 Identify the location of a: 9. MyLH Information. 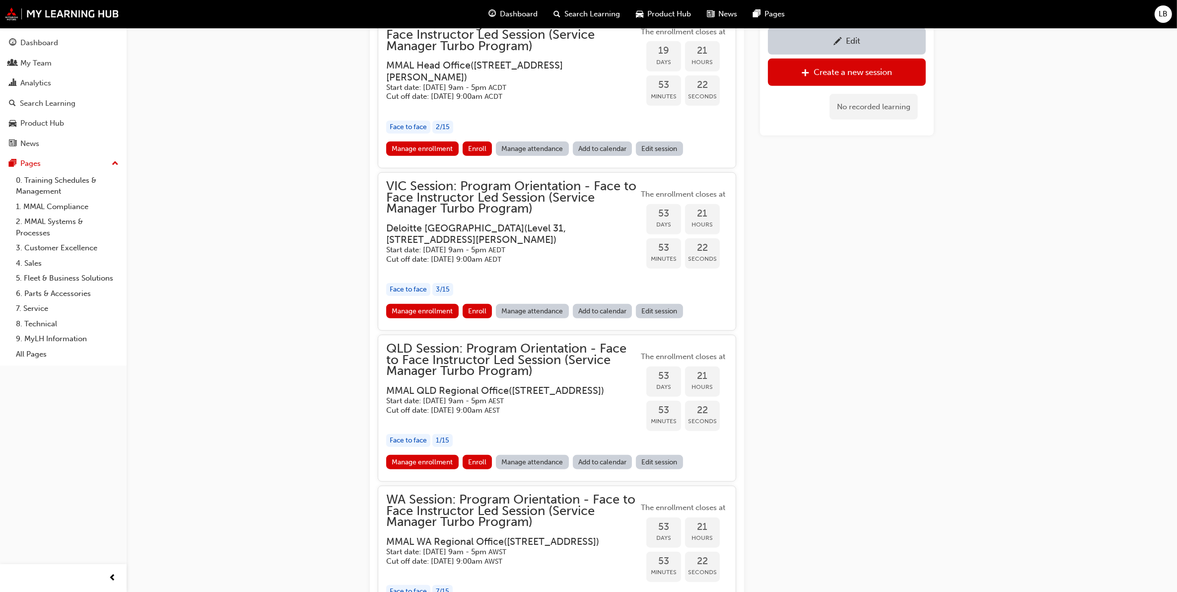
(67, 339).